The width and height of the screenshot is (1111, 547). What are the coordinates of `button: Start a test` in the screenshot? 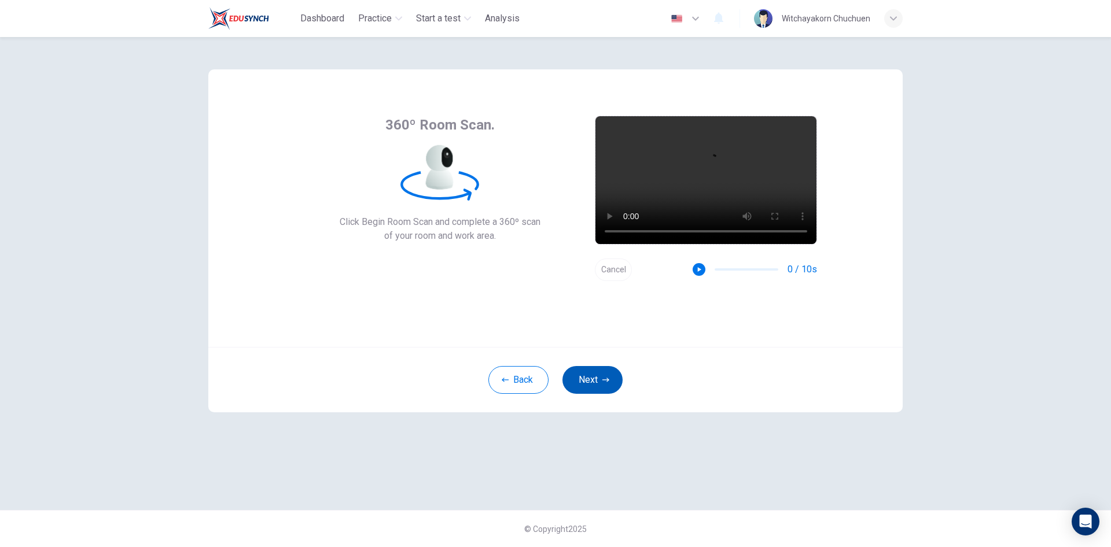 It's located at (443, 19).